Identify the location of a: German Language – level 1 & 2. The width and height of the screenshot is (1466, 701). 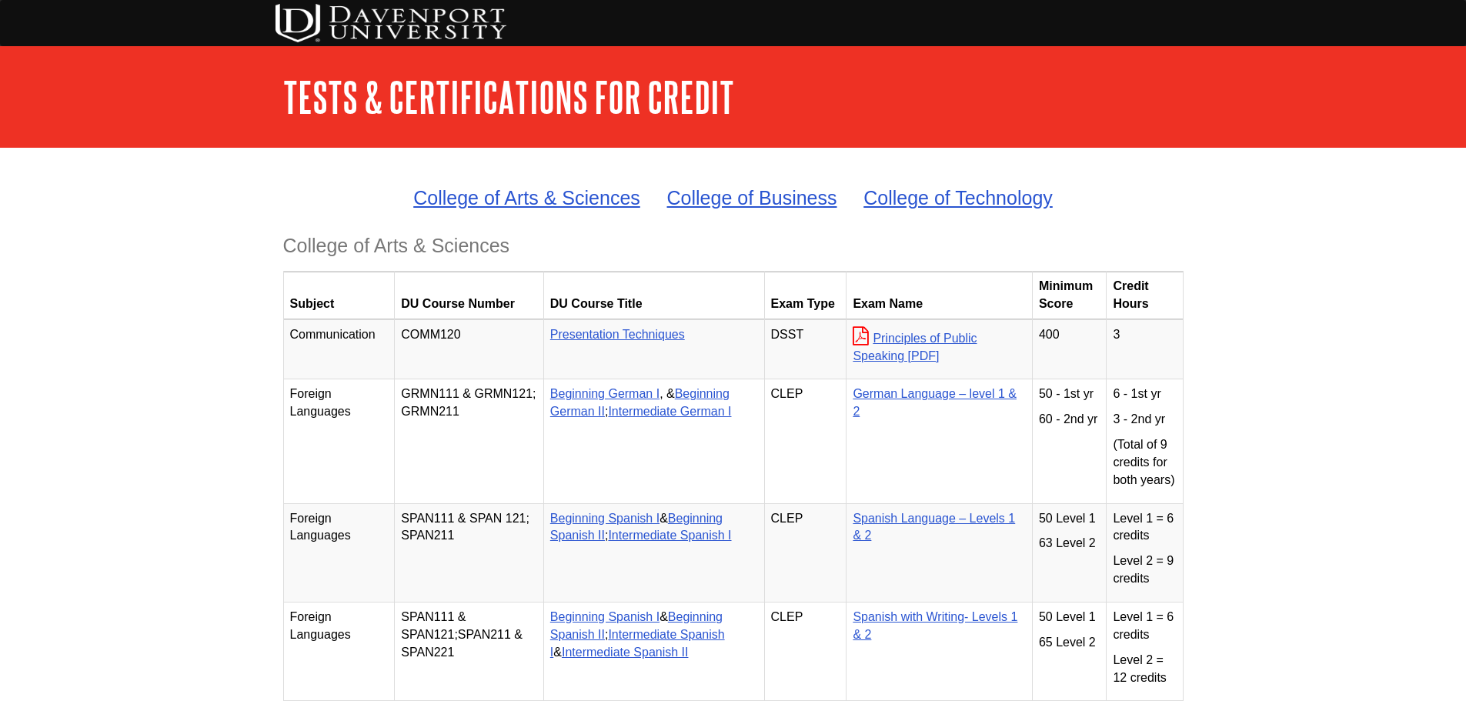
(934, 402).